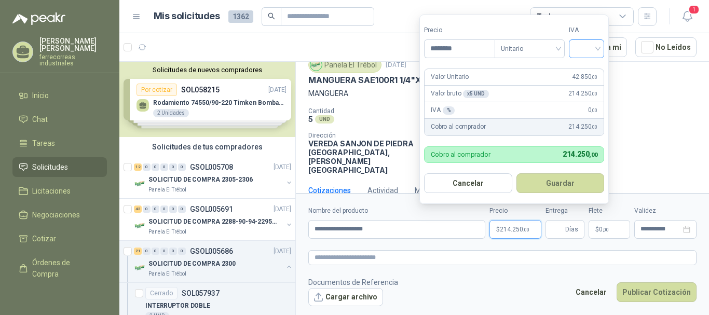 This screenshot has height=315, width=709. What do you see at coordinates (44, 239) in the screenshot?
I see `span: Cotizar` at bounding box center [44, 239].